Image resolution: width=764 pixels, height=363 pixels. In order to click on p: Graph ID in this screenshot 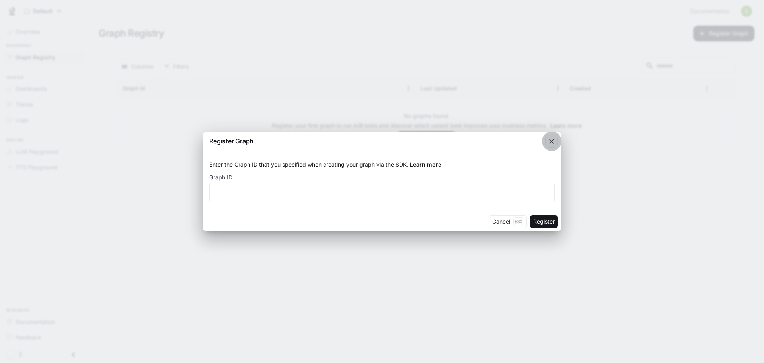, I will do `click(221, 177)`.